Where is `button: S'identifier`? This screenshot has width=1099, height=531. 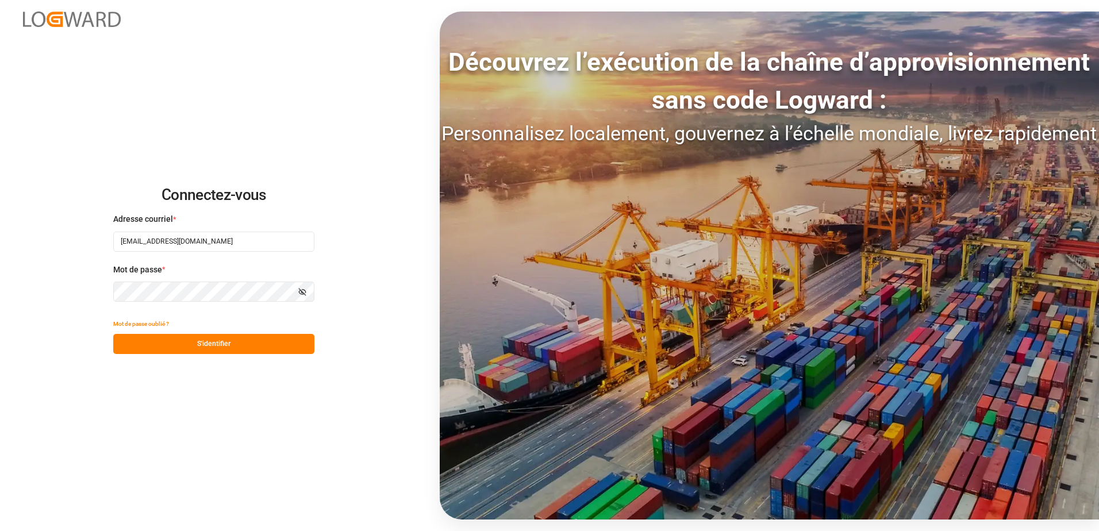
button: S'identifier is located at coordinates (214, 344).